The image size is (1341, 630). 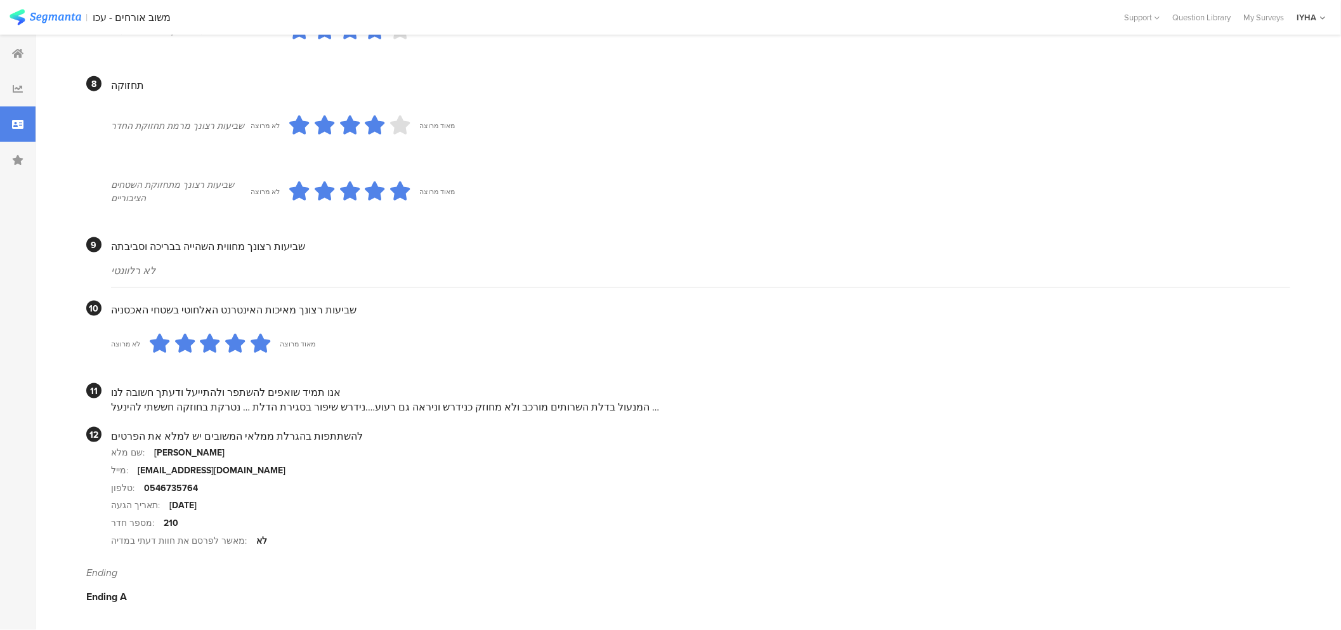 I want to click on div: לא, so click(x=261, y=541).